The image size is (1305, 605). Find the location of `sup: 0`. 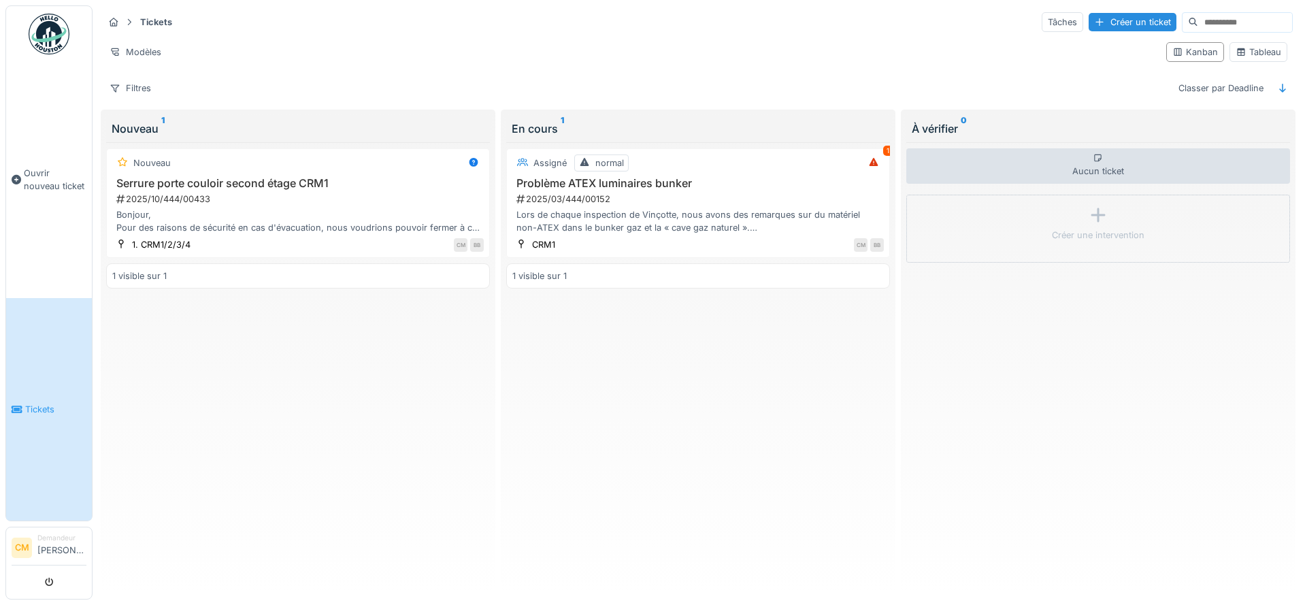

sup: 0 is located at coordinates (964, 129).